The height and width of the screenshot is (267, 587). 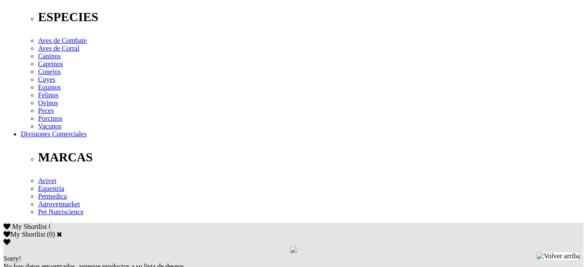 I want to click on a: Divisiones Comerciales, so click(x=54, y=134).